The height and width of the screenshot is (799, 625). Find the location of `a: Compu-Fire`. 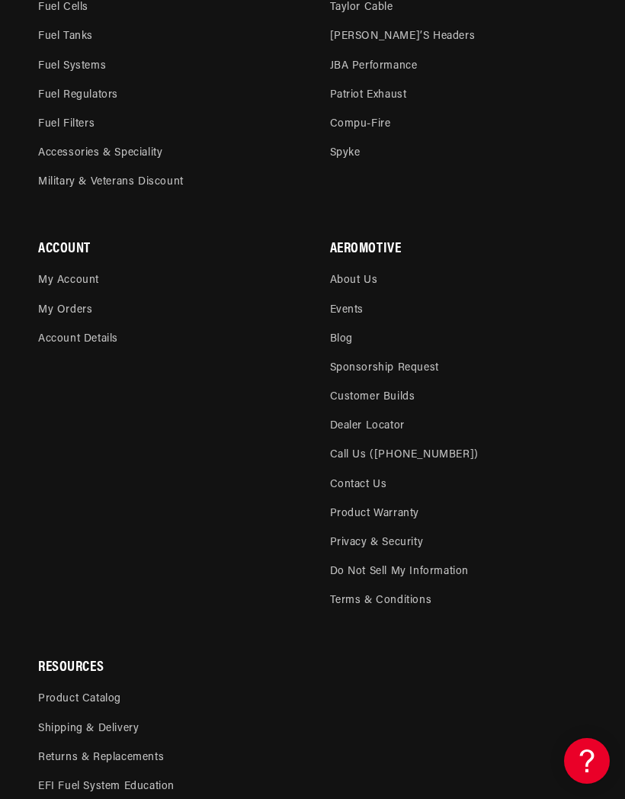

a: Compu-Fire is located at coordinates (361, 124).